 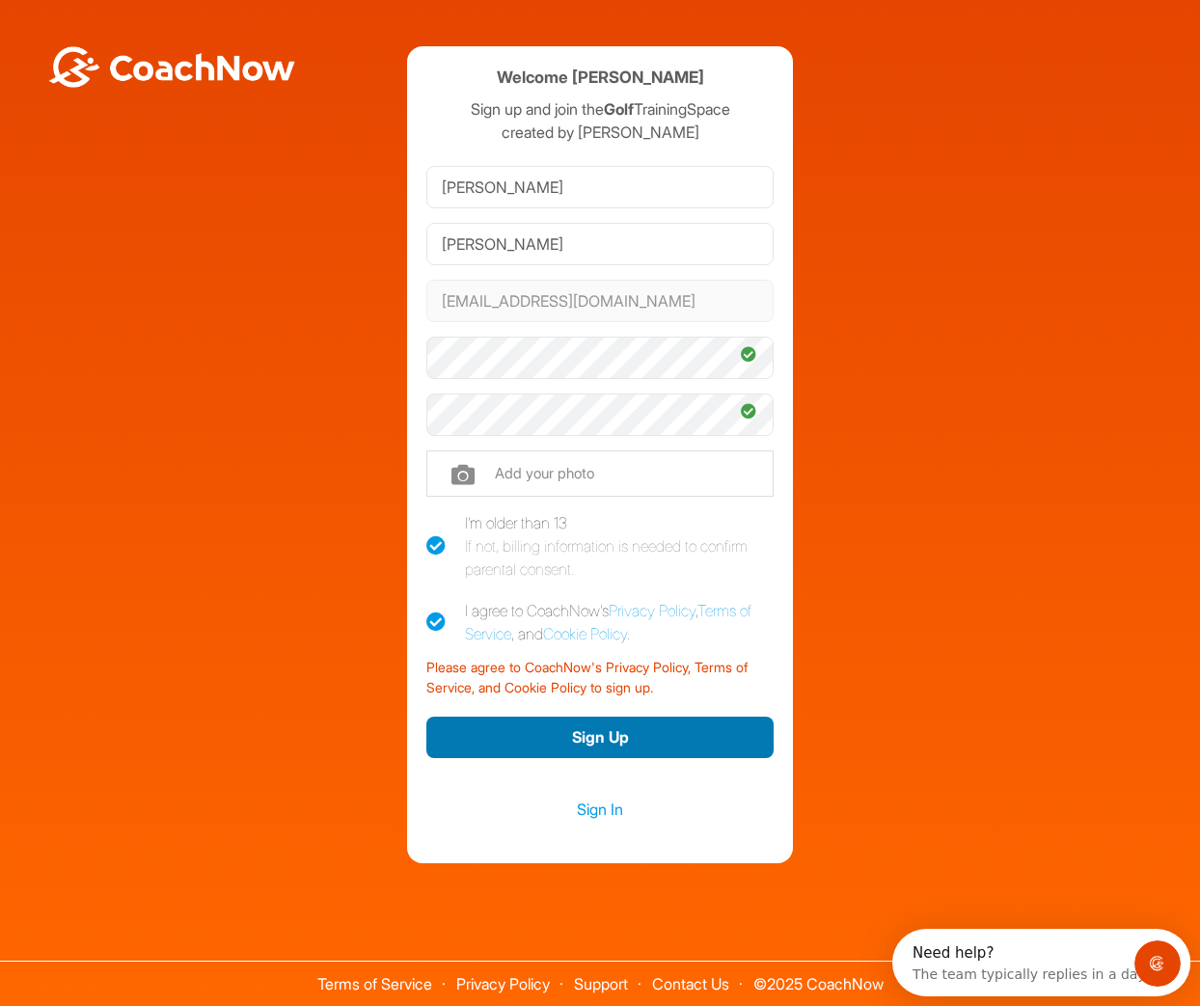 What do you see at coordinates (601, 984) in the screenshot?
I see `a: Support` at bounding box center [601, 984].